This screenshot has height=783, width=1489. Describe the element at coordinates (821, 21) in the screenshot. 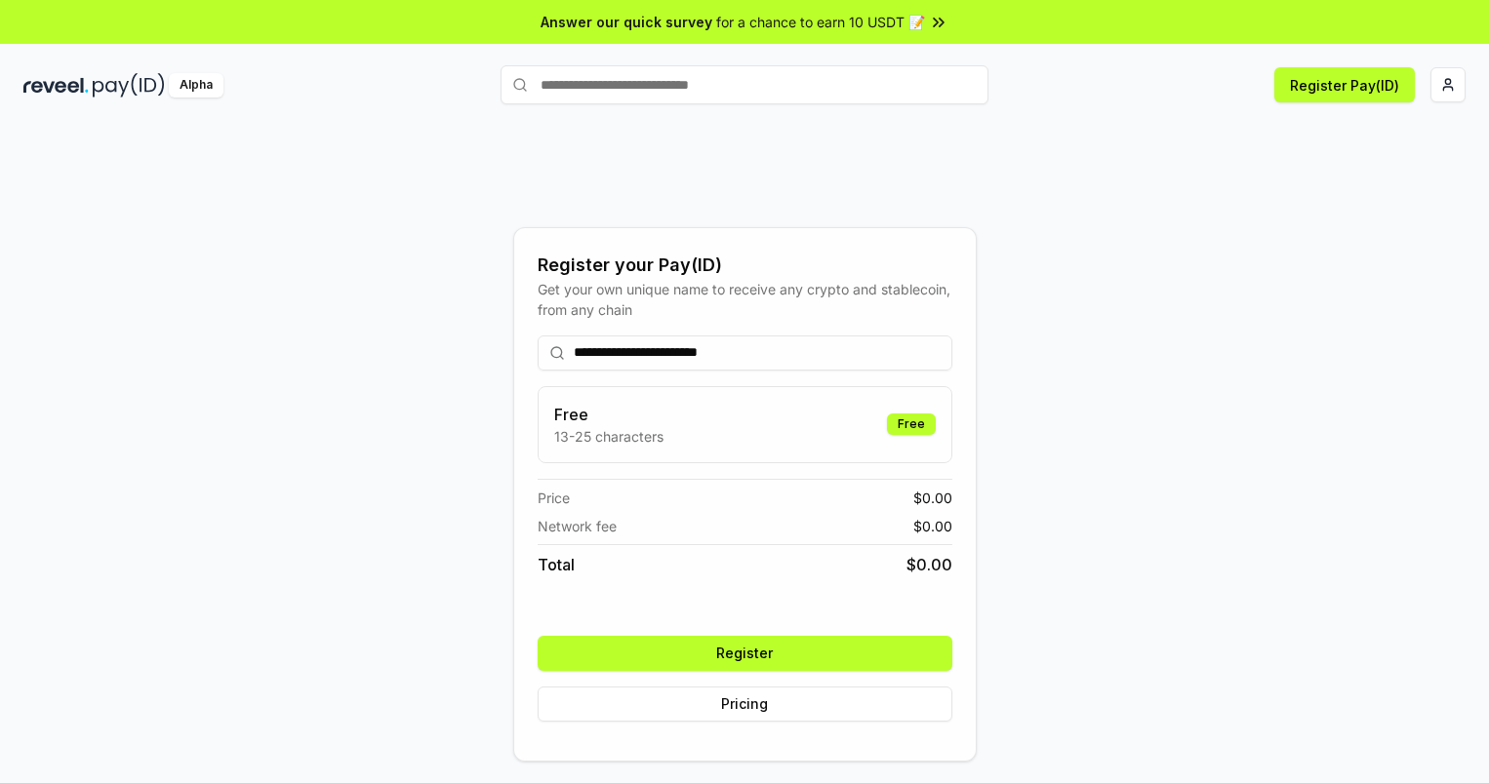

I see `span: for a chance to earn 10 USDT 📝` at that location.